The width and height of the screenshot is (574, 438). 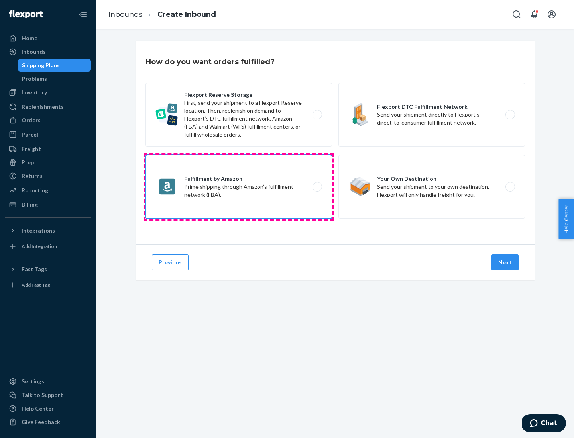 I want to click on button: Open account menu, so click(x=552, y=14).